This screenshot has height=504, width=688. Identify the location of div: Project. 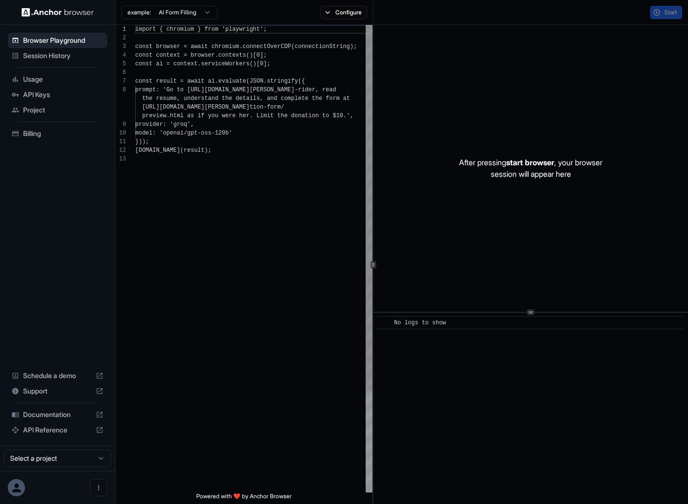
(57, 110).